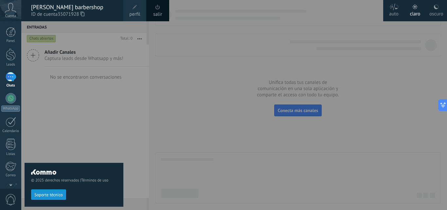 The width and height of the screenshot is (447, 210). What do you see at coordinates (48, 195) in the screenshot?
I see `span: Soporte técnico` at bounding box center [48, 195].